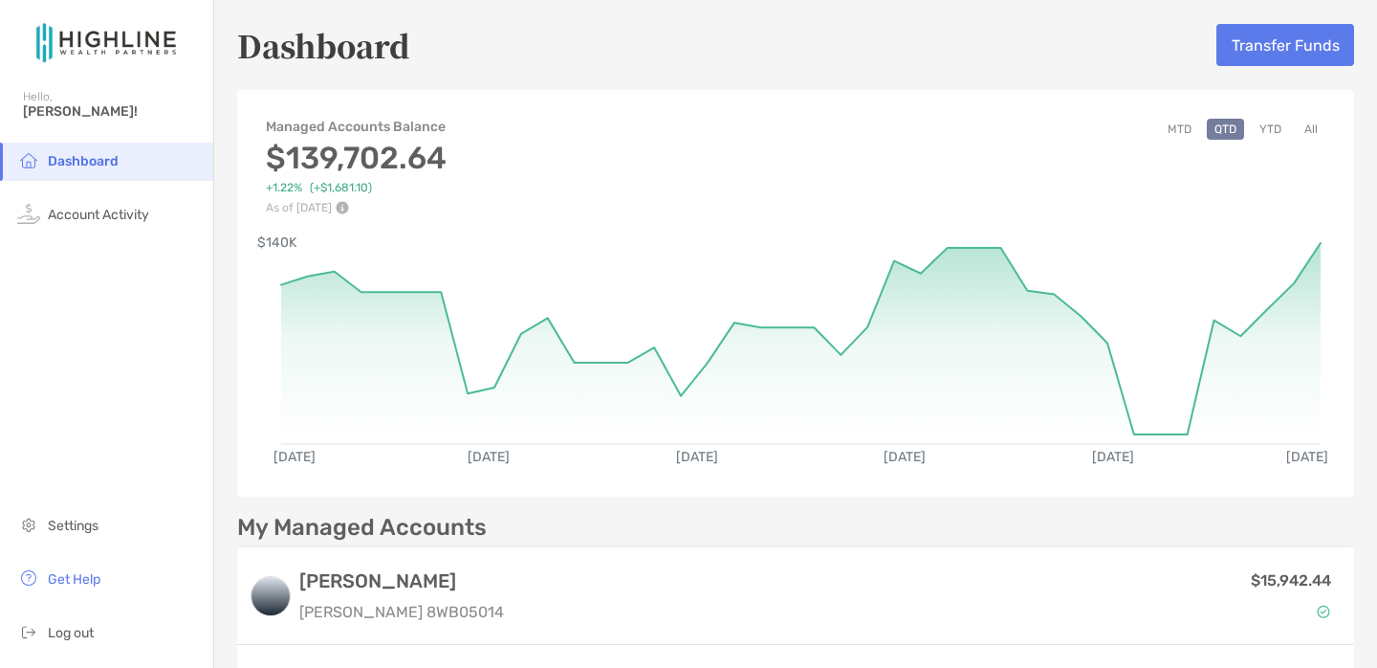  I want to click on span: ( +$1,681.10 ), so click(341, 187).